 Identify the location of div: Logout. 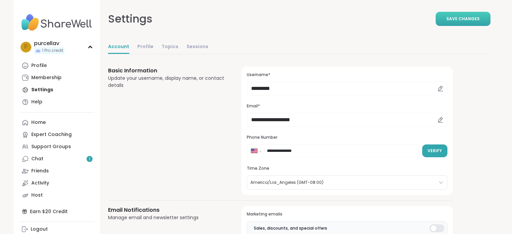
(39, 229).